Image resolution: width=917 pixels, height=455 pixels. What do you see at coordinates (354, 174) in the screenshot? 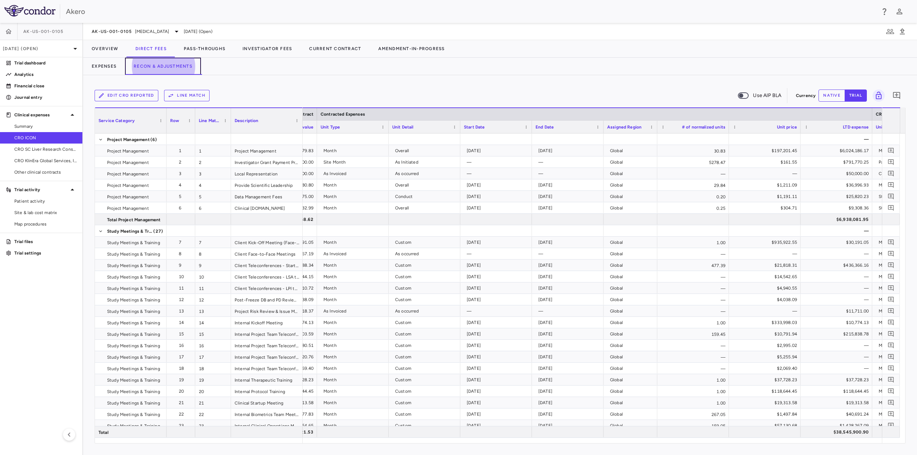
I see `div: As Invoiced` at bounding box center [354, 174].